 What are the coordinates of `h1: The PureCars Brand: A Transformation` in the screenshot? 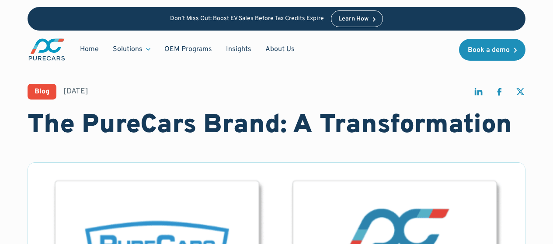 It's located at (276, 126).